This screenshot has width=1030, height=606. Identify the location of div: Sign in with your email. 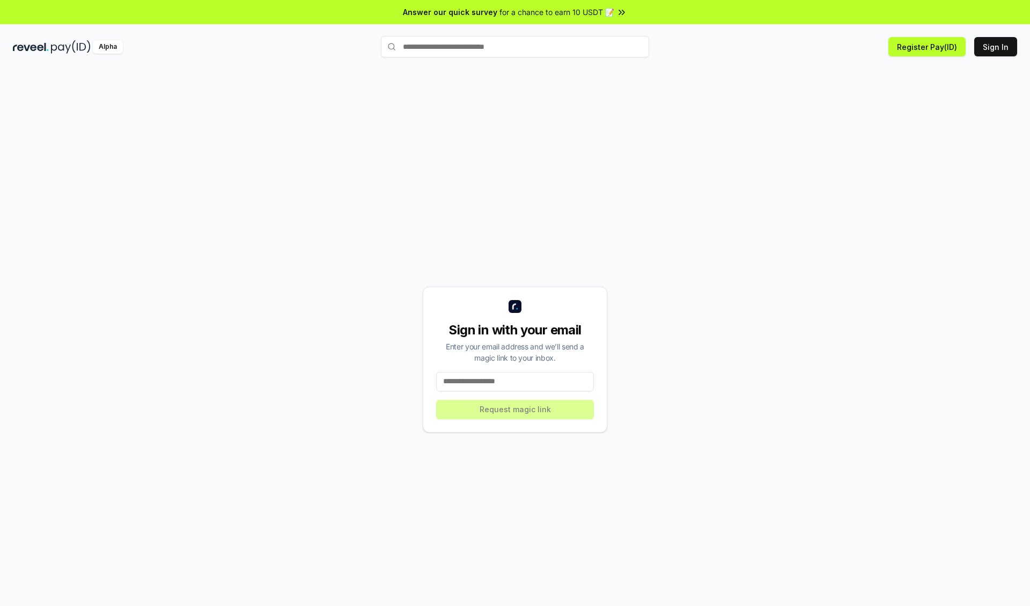
(515, 330).